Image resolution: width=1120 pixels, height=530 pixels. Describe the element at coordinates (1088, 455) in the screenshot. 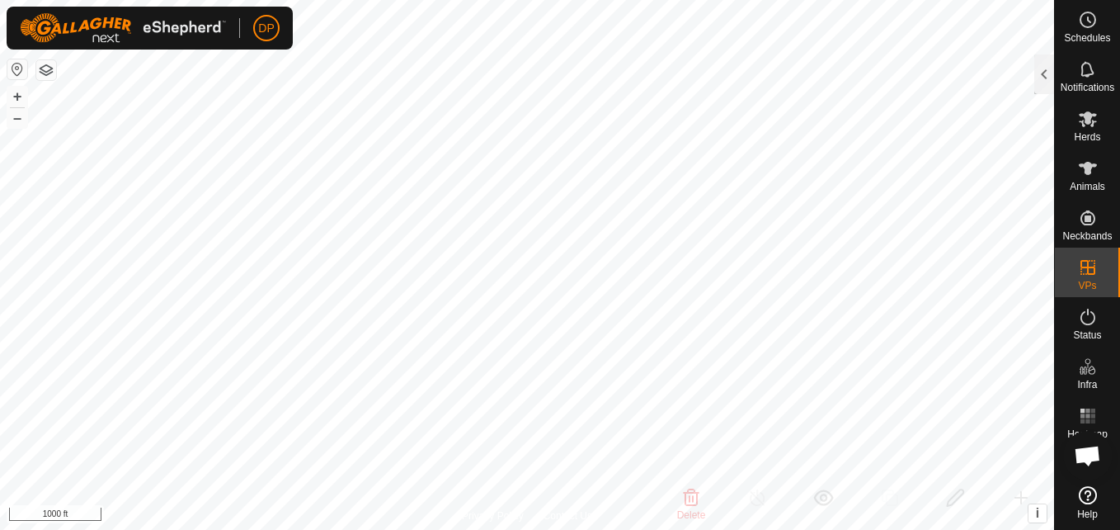

I see `a: Open chat` at that location.